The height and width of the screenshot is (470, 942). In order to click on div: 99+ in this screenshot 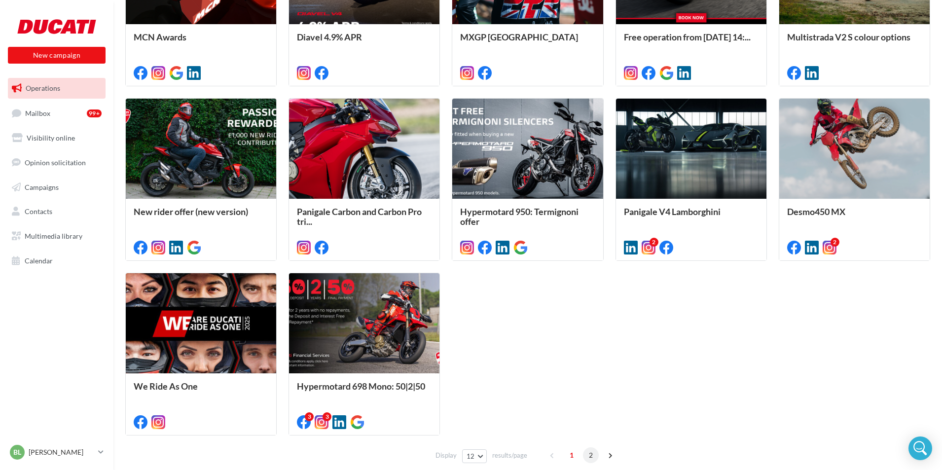, I will do `click(94, 113)`.